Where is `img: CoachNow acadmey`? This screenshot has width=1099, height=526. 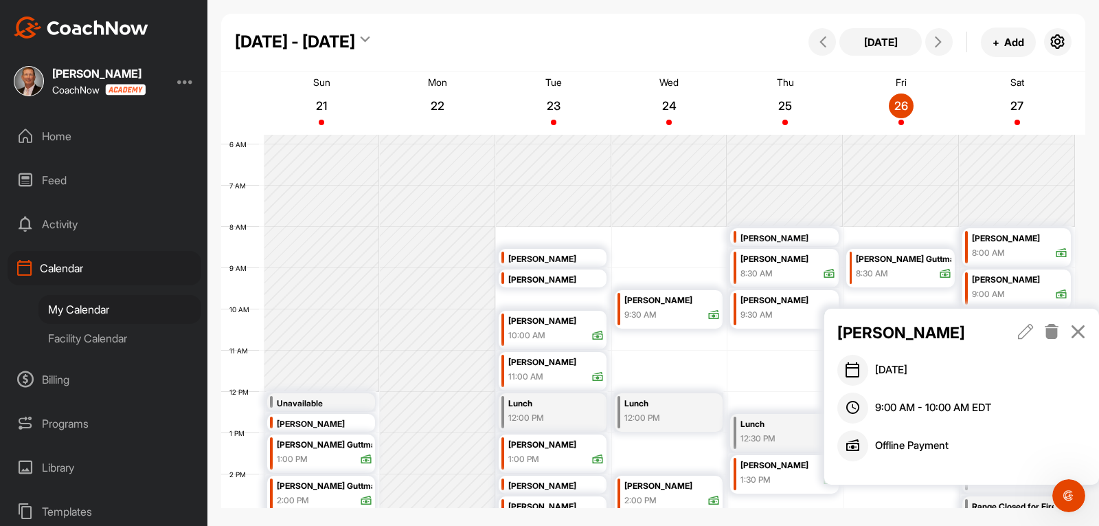
img: CoachNow acadmey is located at coordinates (125, 89).